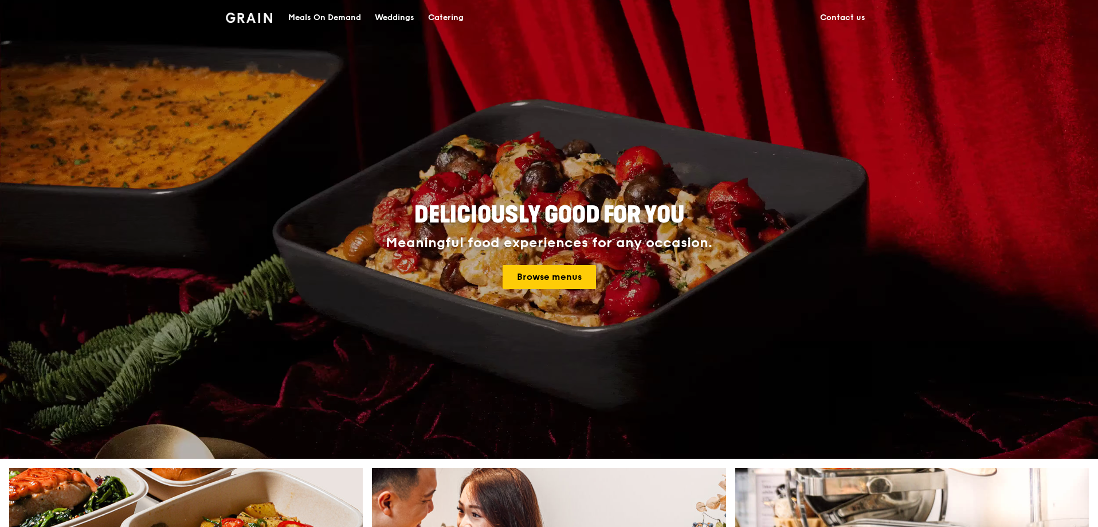  I want to click on a: Catering, so click(446, 18).